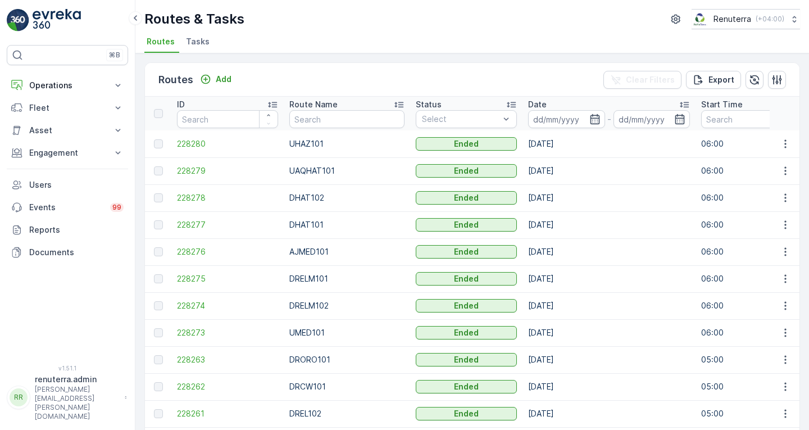 The width and height of the screenshot is (809, 430). Describe the element at coordinates (194, 19) in the screenshot. I see `p: Routes & Tasks` at that location.